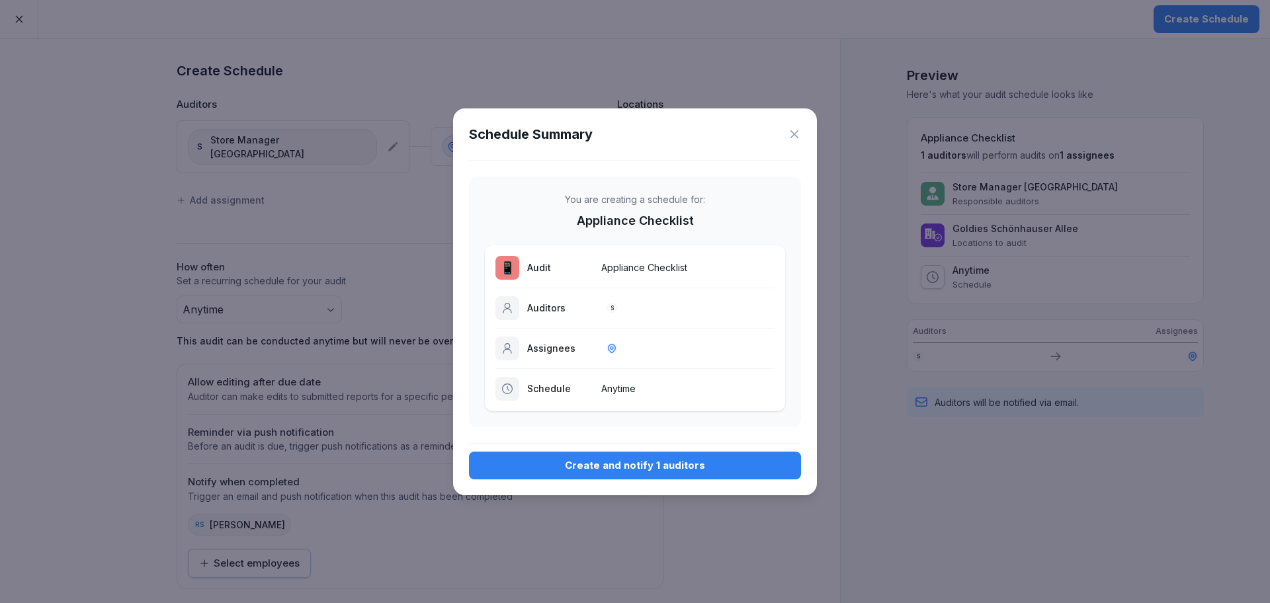  I want to click on p: Schedule, so click(560, 388).